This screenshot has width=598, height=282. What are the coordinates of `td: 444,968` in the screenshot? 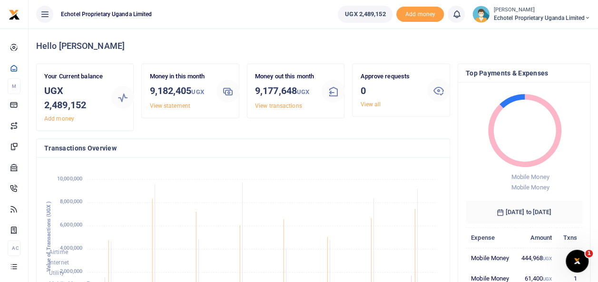 It's located at (536, 258).